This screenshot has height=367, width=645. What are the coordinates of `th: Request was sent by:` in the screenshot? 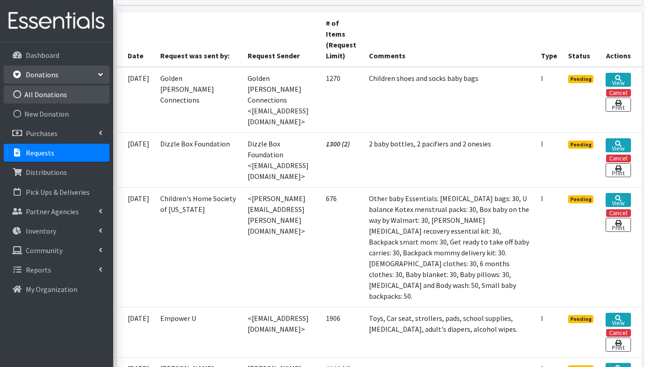 It's located at (199, 39).